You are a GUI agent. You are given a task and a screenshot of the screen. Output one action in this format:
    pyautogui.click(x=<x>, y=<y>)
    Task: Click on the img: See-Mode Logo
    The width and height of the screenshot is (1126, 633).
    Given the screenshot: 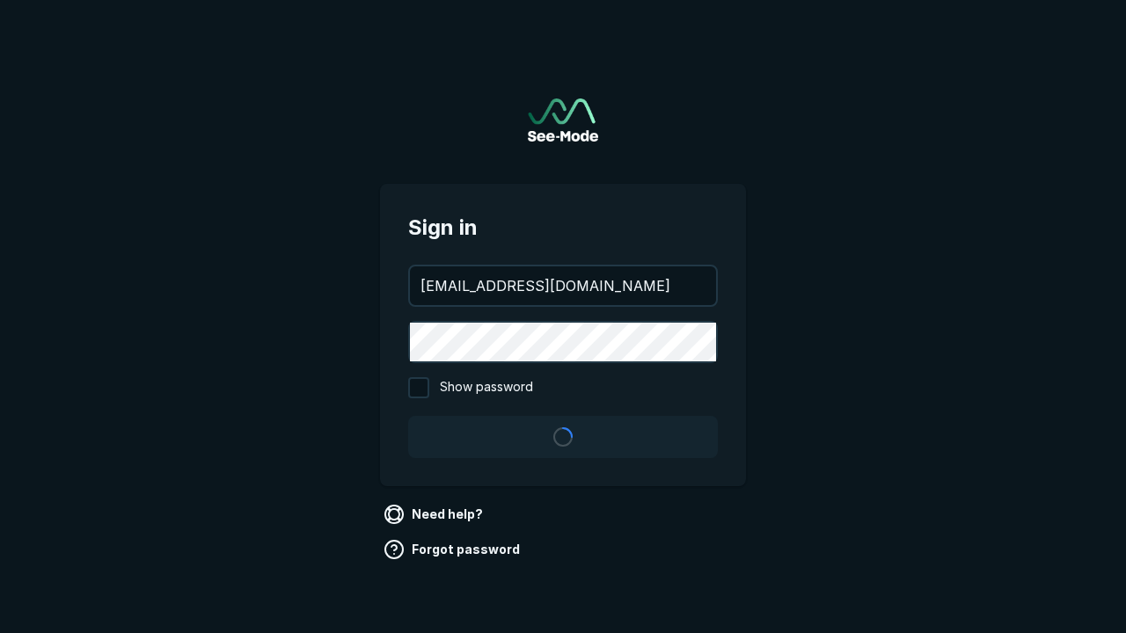 What is the action you would take?
    pyautogui.click(x=563, y=120)
    